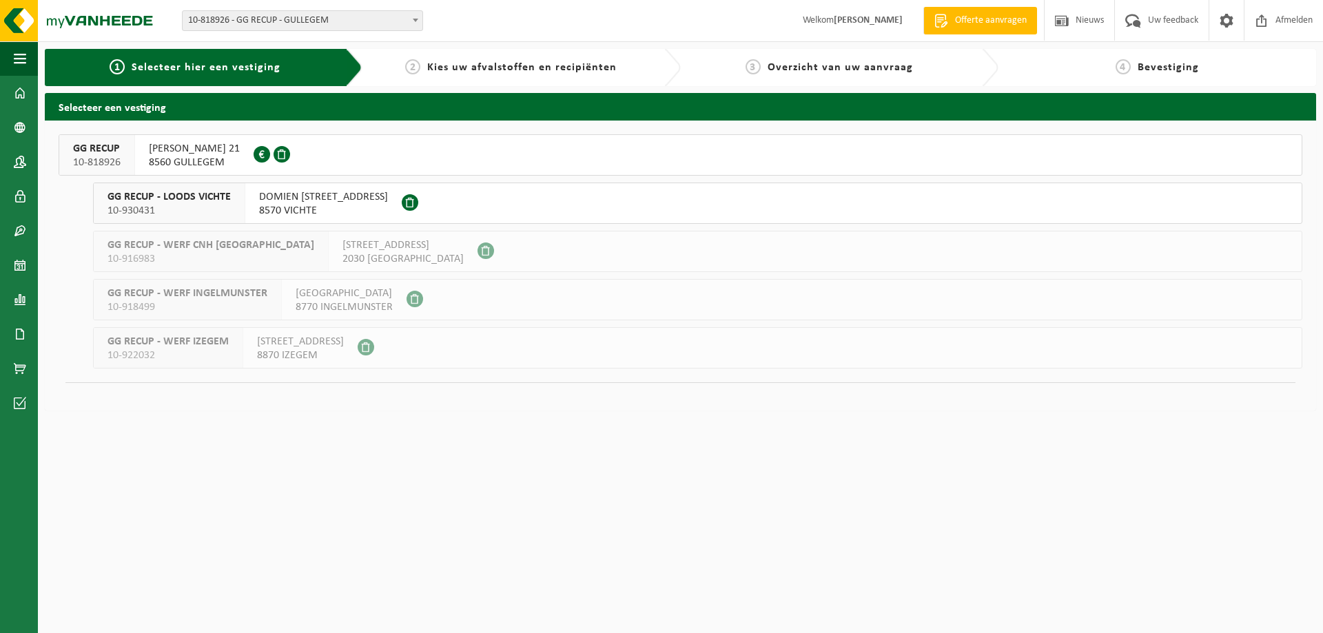  Describe the element at coordinates (323, 211) in the screenshot. I see `span: 8570 VICHTE` at that location.